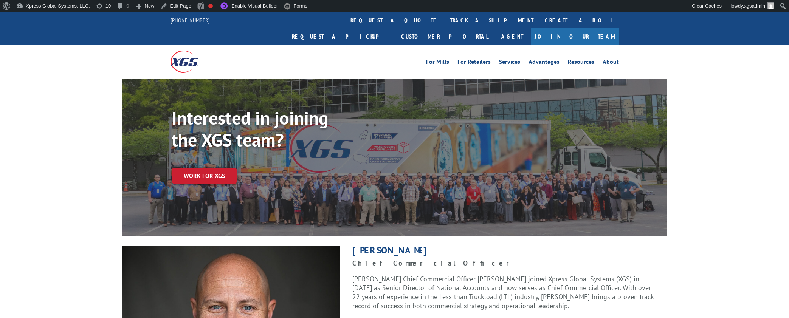 This screenshot has width=789, height=318. What do you see at coordinates (394, 20) in the screenshot?
I see `a: request a quote` at bounding box center [394, 20].